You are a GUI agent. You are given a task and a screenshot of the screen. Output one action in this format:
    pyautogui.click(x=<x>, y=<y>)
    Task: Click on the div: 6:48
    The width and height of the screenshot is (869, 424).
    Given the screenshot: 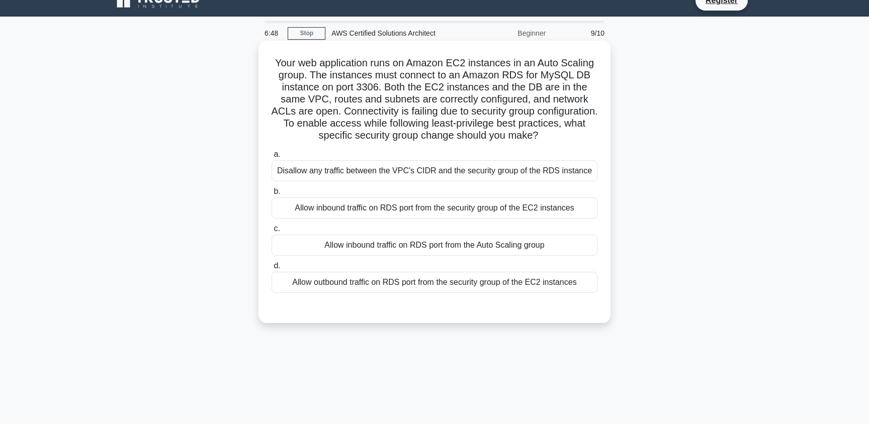 What is the action you would take?
    pyautogui.click(x=273, y=33)
    